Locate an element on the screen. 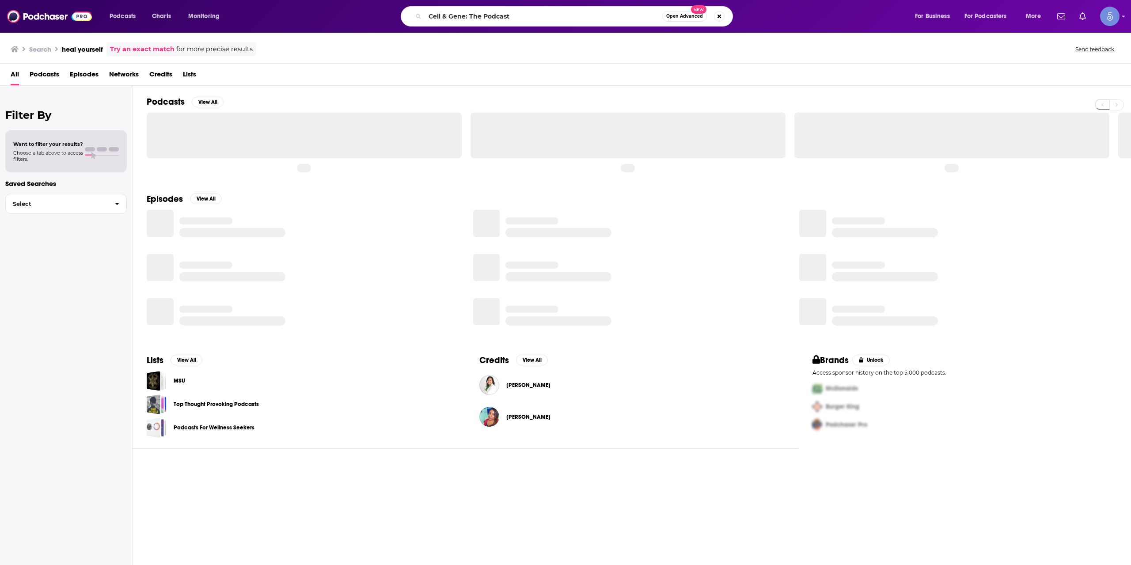 The height and width of the screenshot is (565, 1131). span: All is located at coordinates (15, 76).